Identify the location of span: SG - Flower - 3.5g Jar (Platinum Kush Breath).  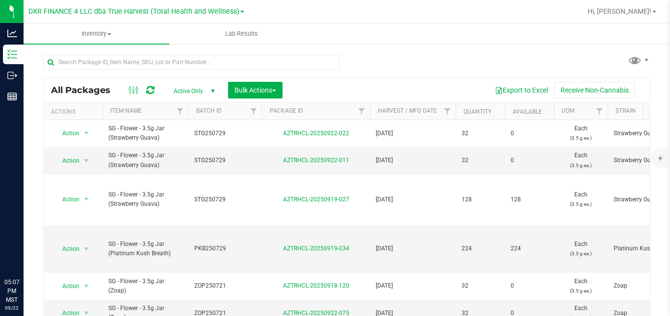
(145, 249).